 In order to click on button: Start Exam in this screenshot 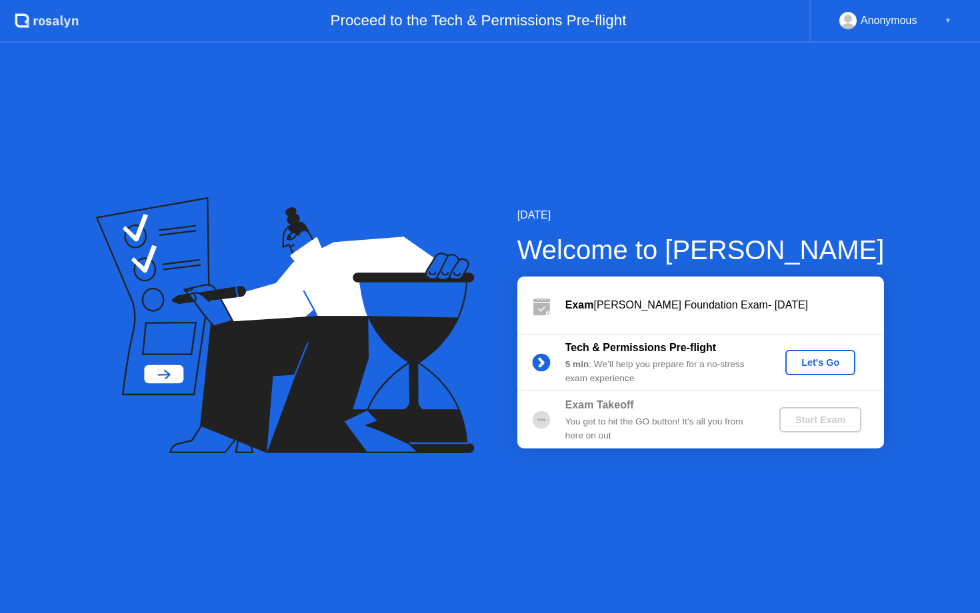, I will do `click(820, 420)`.